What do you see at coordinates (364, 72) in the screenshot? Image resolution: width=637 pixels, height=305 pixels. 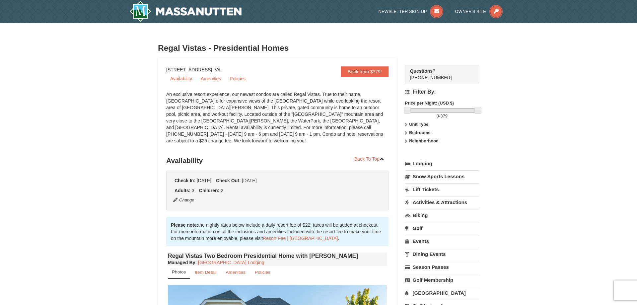 I see `a: Book from $379!` at bounding box center [364, 72].